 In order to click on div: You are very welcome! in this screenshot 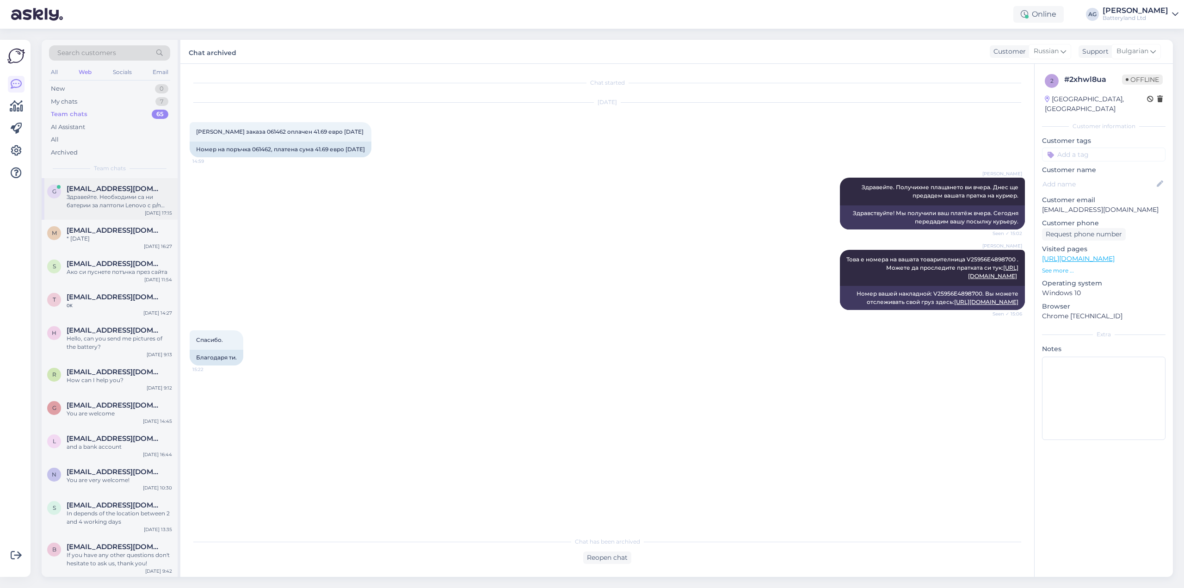, I will do `click(119, 480)`.